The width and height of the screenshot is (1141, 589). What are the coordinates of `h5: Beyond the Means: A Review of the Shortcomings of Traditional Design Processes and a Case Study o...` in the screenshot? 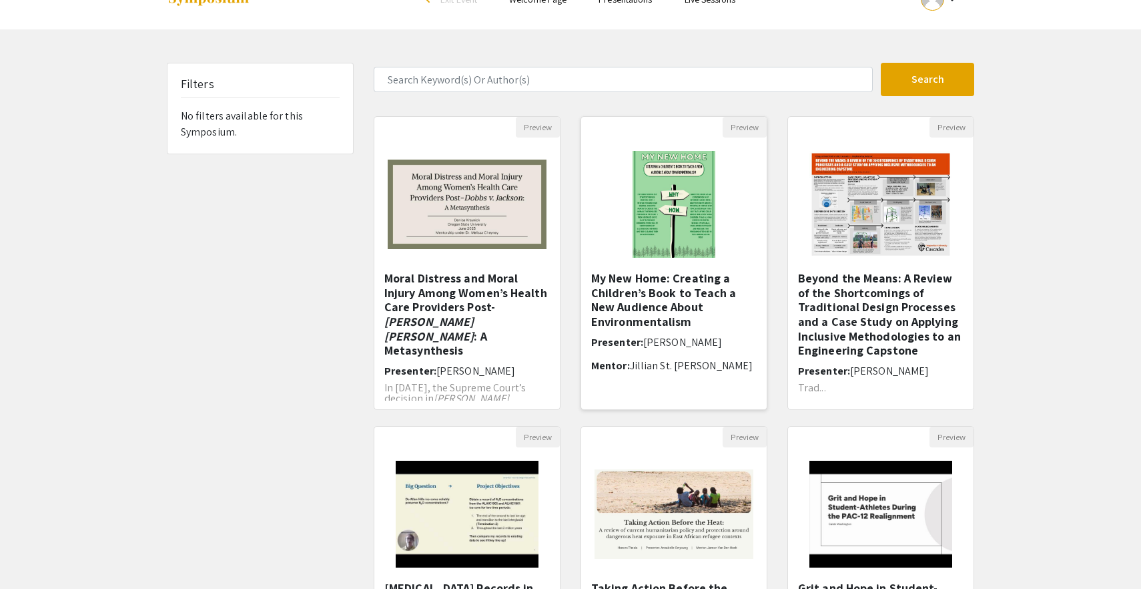 It's located at (881, 314).